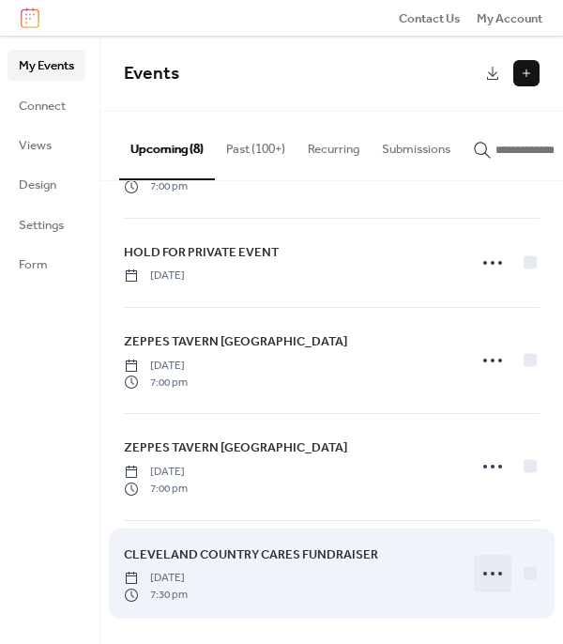 The height and width of the screenshot is (644, 563). I want to click on a: Connect, so click(46, 105).